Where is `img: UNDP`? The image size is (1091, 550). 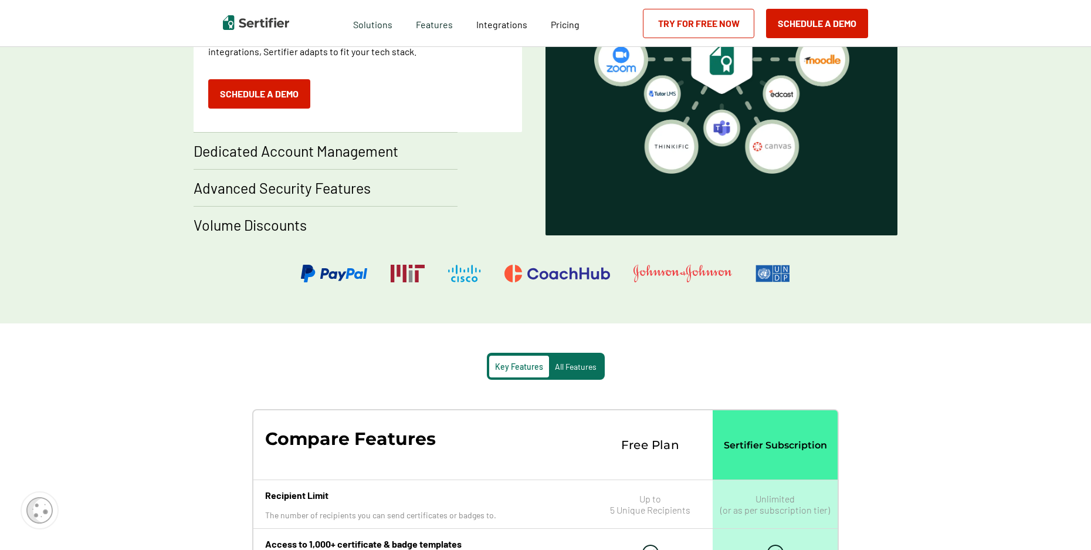
img: UNDP is located at coordinates (773, 273).